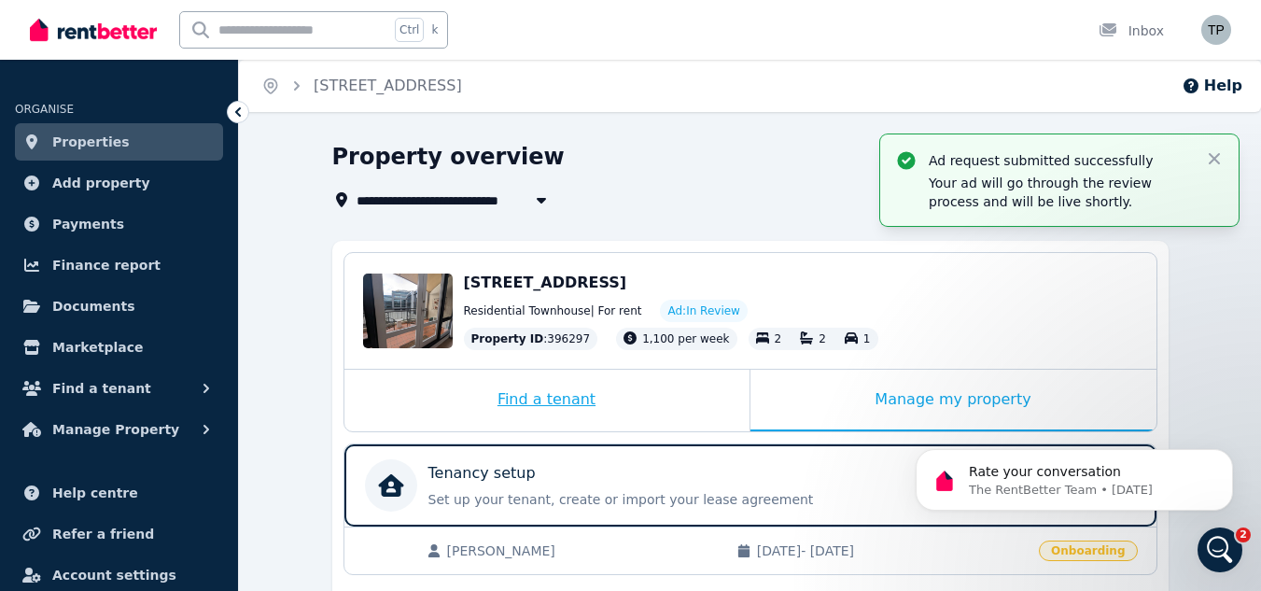 This screenshot has width=1261, height=591. What do you see at coordinates (547, 400) in the screenshot?
I see `div: Find a tenant` at bounding box center [547, 400].